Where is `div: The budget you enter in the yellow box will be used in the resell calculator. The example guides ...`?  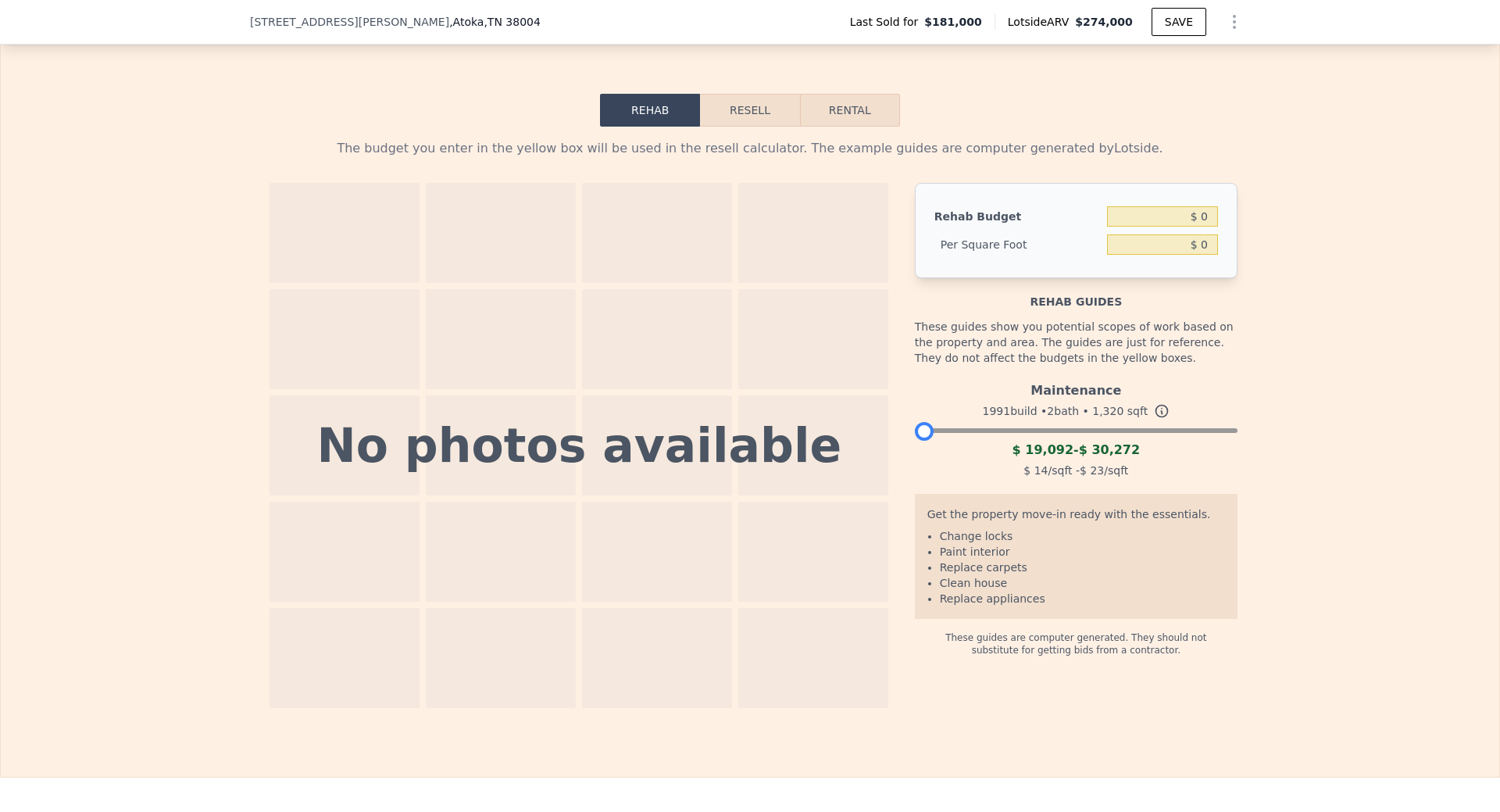 div: The budget you enter in the yellow box will be used in the resell calculator. The example guides ... is located at coordinates (750, 148).